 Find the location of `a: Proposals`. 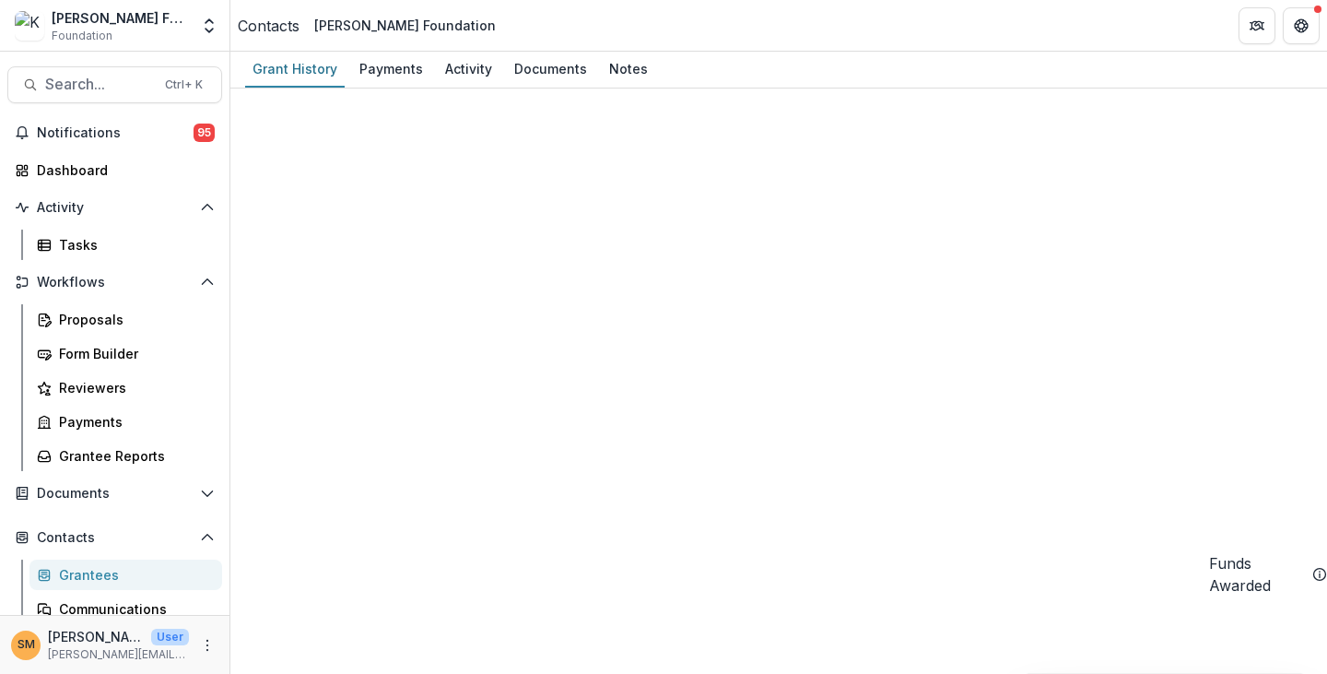

a: Proposals is located at coordinates (125, 319).